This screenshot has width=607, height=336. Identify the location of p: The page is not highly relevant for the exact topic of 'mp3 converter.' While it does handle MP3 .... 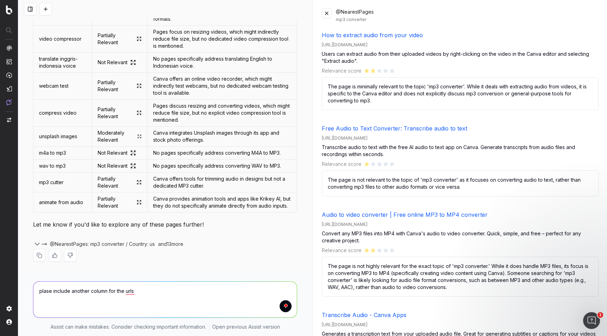
(460, 277).